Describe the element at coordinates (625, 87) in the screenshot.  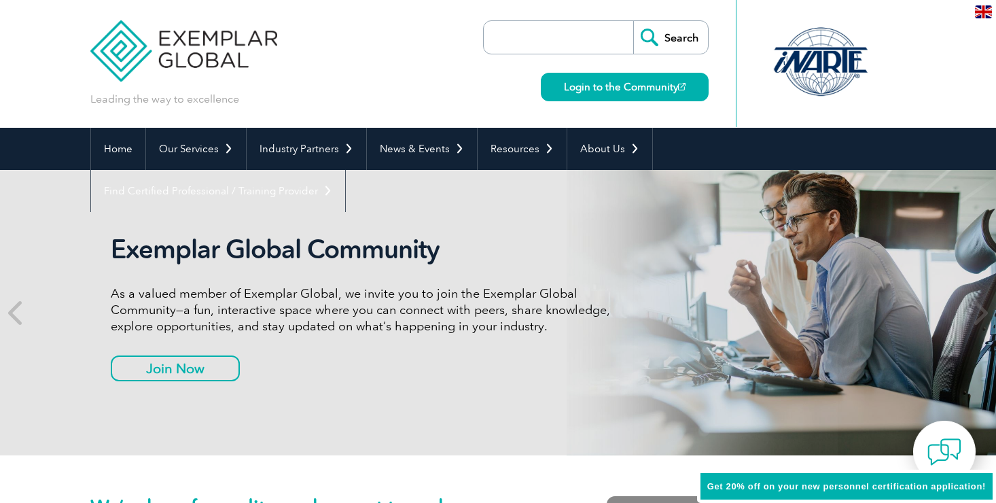
I see `a: Login to the Community` at that location.